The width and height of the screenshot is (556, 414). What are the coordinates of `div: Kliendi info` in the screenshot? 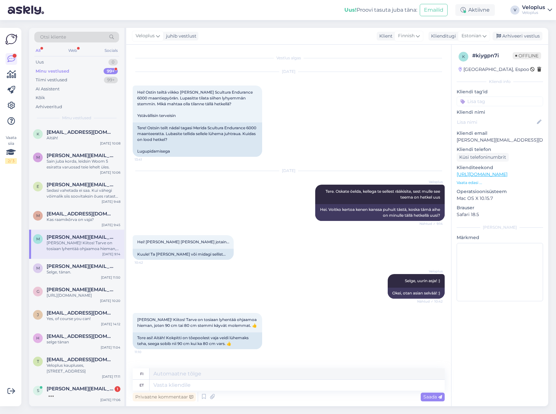 It's located at (500, 82).